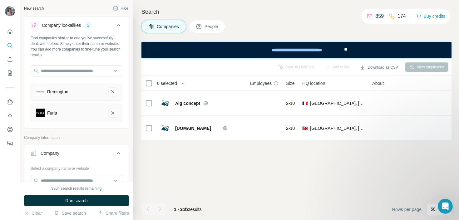  What do you see at coordinates (22, 170) in the screenshot?
I see `button: Sélectionneur d’emoji` at bounding box center [22, 170].